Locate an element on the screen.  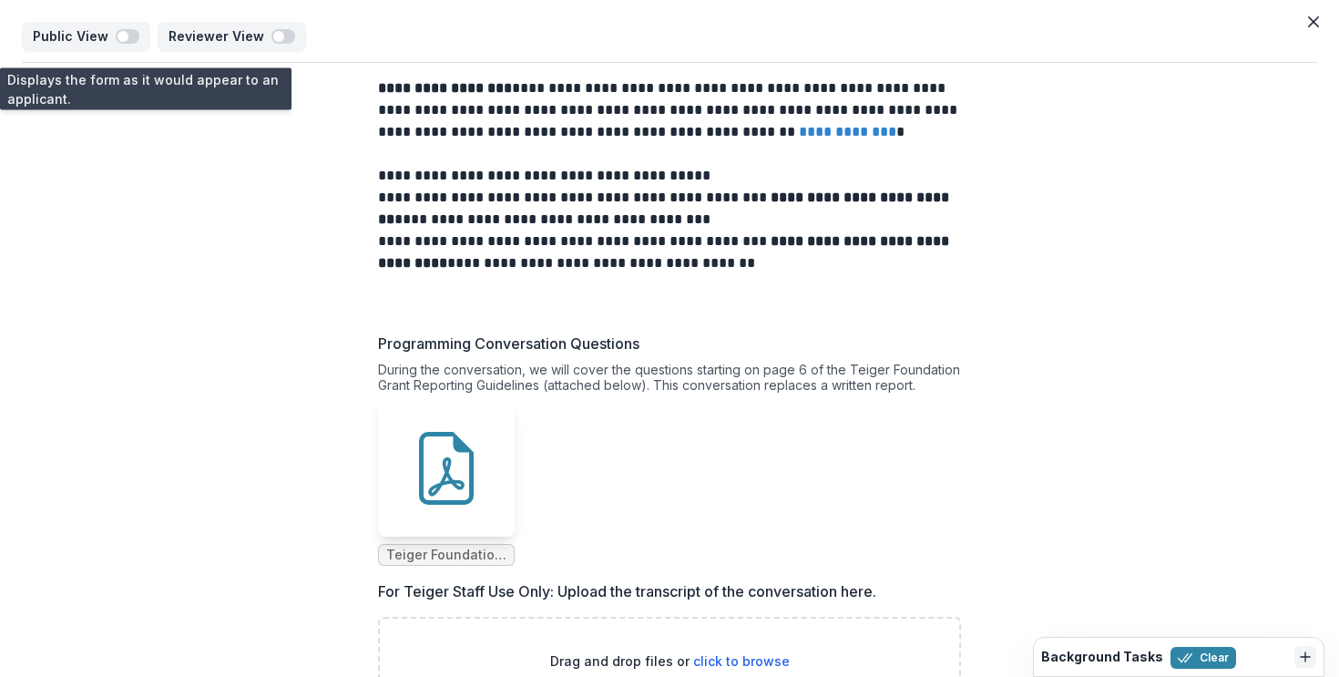
div: Teiger Foundation Grant Reporting Guidelines.pdf is located at coordinates (446, 483).